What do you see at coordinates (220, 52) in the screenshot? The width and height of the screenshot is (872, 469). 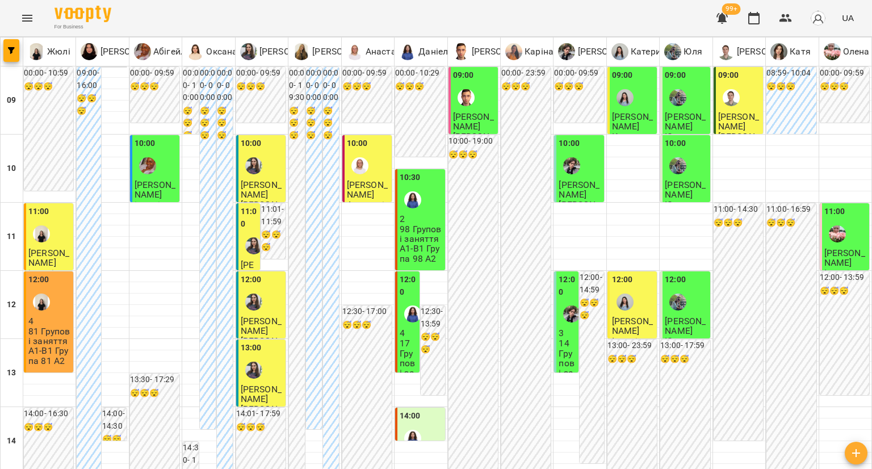 I see `p: Оксана` at bounding box center [220, 52].